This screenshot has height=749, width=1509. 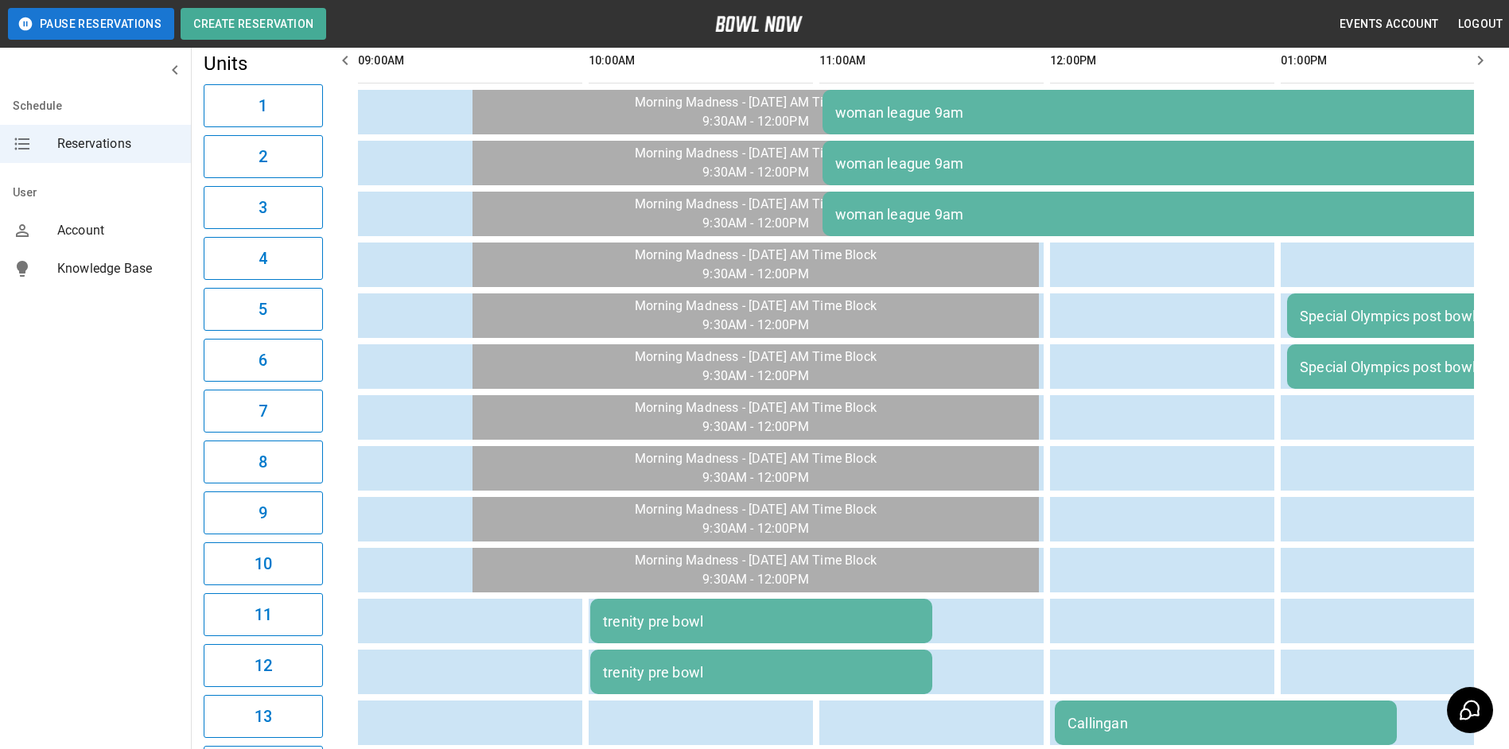 What do you see at coordinates (262, 309) in the screenshot?
I see `h6: 5` at bounding box center [262, 309].